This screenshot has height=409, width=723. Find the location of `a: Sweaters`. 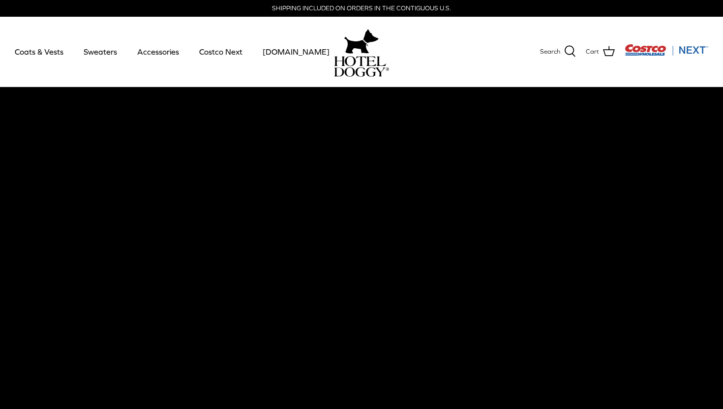

a: Sweaters is located at coordinates (100, 52).